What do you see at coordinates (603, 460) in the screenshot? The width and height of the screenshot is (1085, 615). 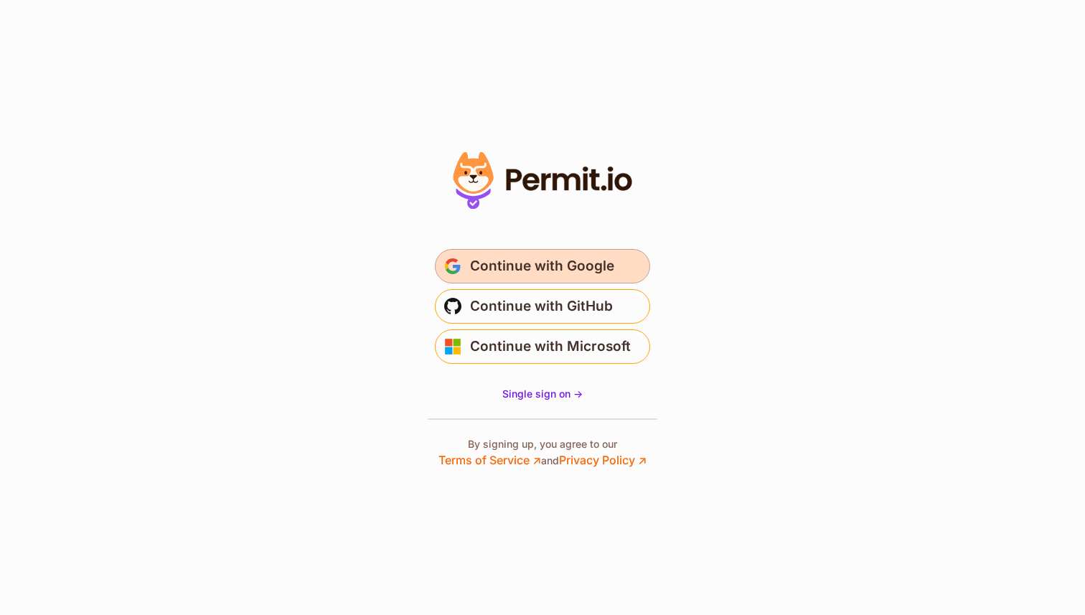 I see `a: Privacy Policy ↗` at bounding box center [603, 460].